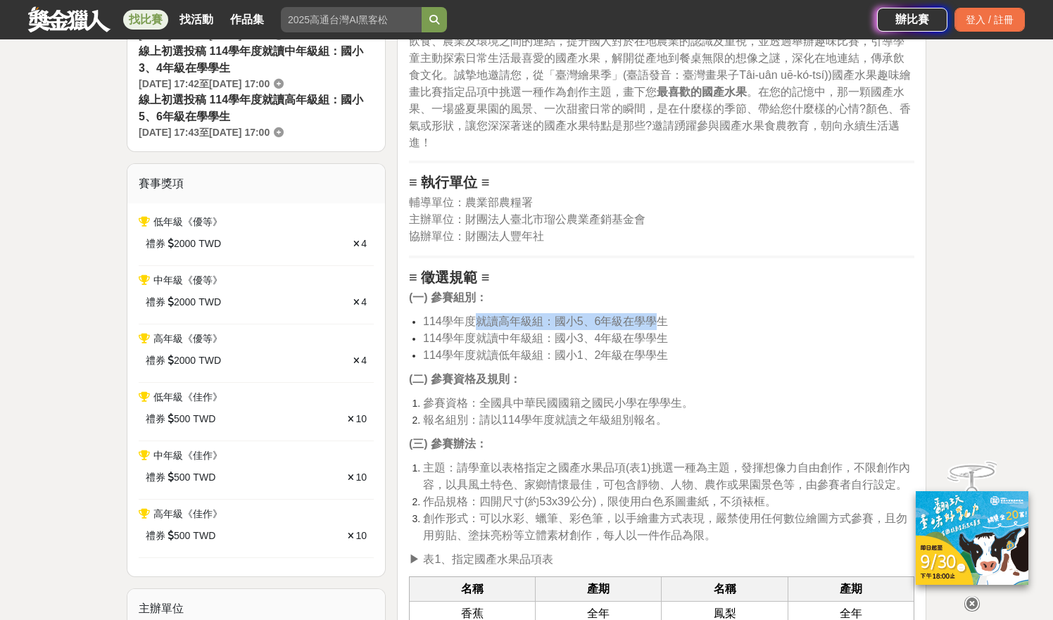  Describe the element at coordinates (545, 355) in the screenshot. I see `span: 114學年度就讀低年級組：國小1、2年級在學學生` at that location.